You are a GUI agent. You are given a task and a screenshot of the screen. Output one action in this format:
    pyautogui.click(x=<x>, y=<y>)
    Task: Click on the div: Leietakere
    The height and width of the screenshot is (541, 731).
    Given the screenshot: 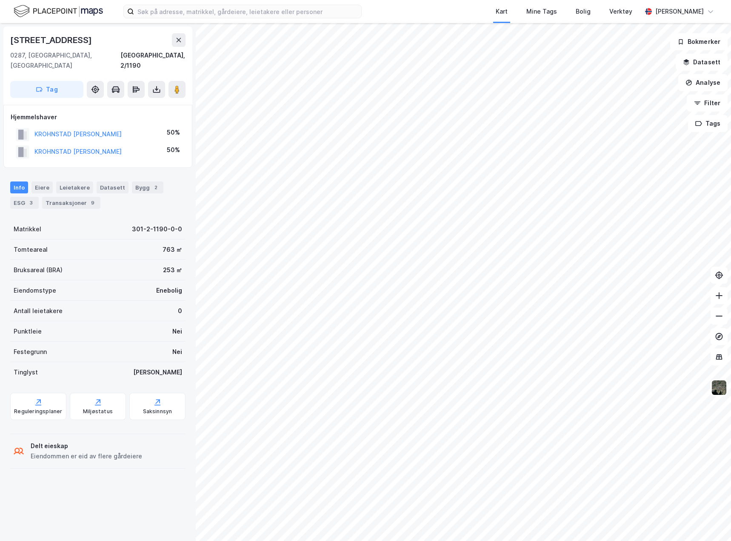 What is the action you would take?
    pyautogui.click(x=74, y=187)
    